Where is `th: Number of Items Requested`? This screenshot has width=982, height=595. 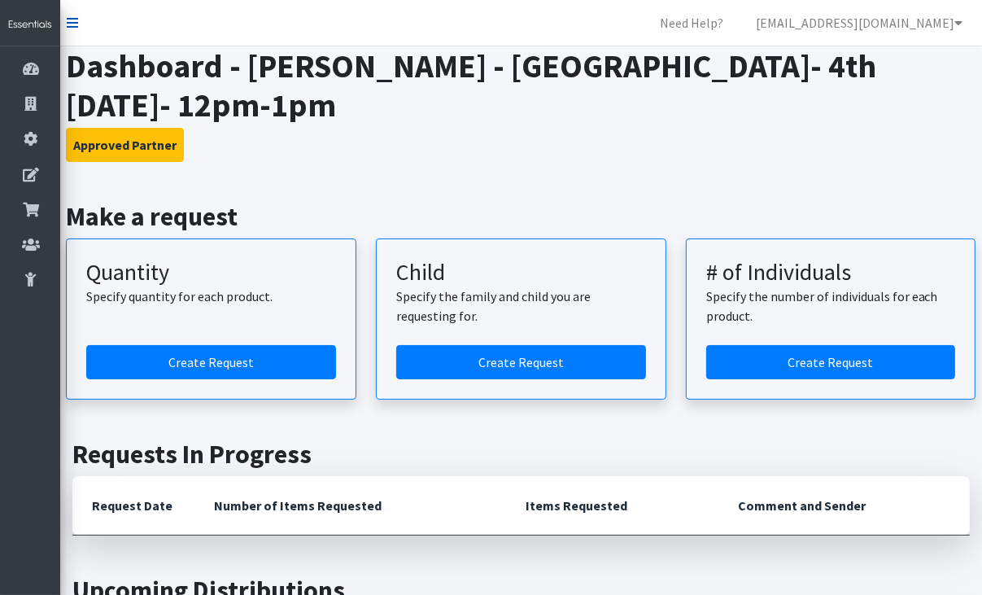 th: Number of Items Requested is located at coordinates (350, 505).